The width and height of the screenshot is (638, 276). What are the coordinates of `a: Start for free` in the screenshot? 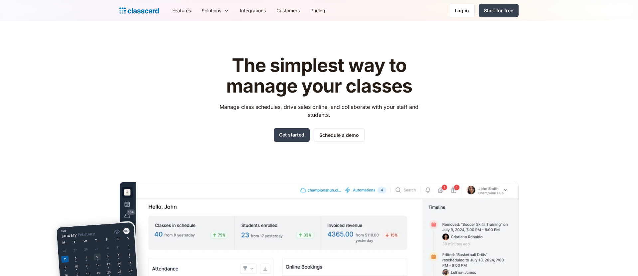 It's located at (499, 10).